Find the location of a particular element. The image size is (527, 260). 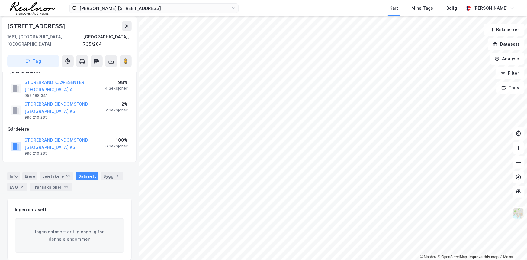

div: Ingen datasett er tilgjengelig for denne eiendommen is located at coordinates (70, 235).